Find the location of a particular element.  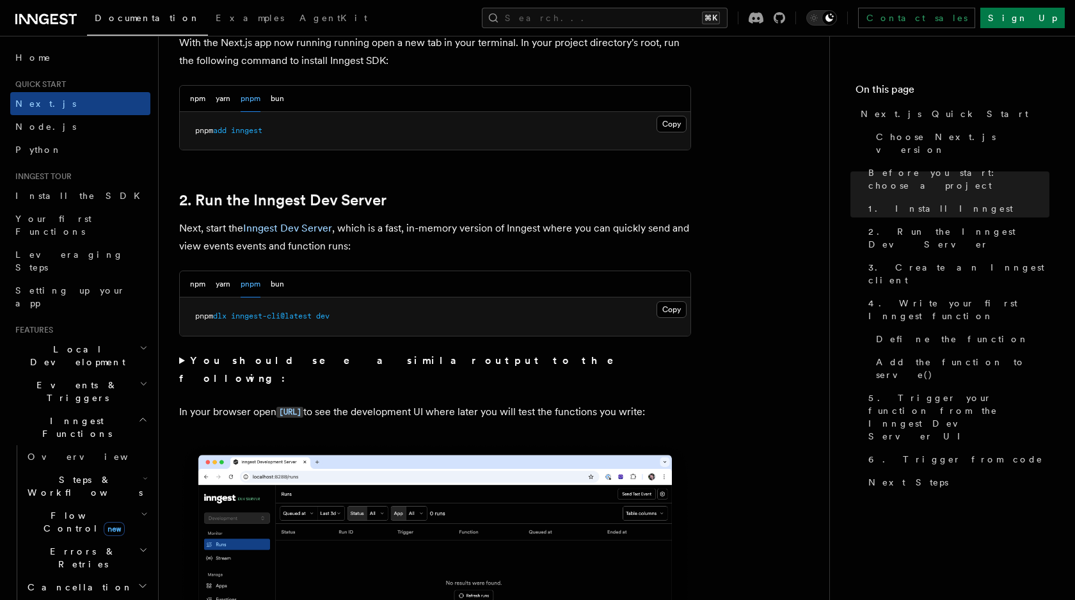

a: Define the function is located at coordinates (960, 339).